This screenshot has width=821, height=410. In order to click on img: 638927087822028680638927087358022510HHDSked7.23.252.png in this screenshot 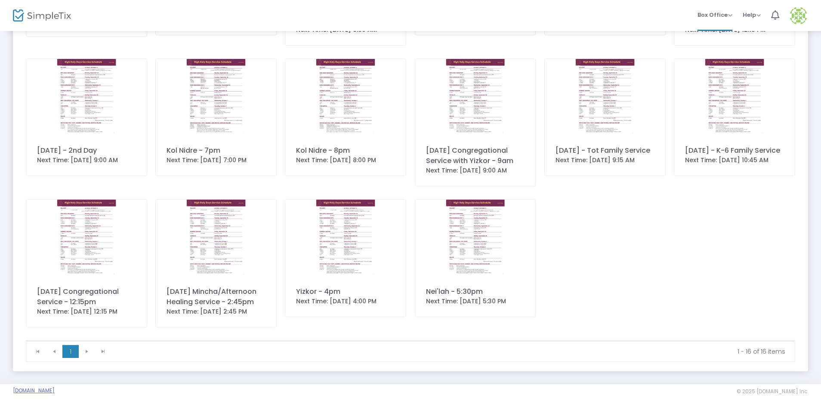, I will do `click(86, 237)`.